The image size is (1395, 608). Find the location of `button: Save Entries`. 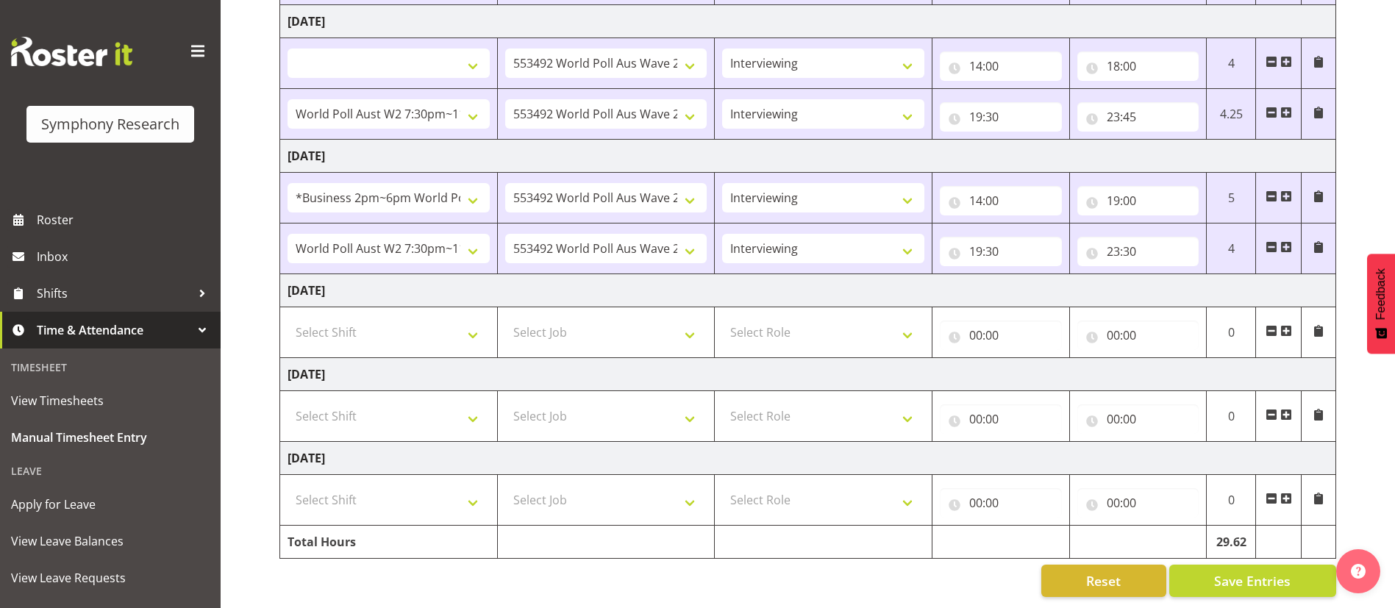

button: Save Entries is located at coordinates (1252, 581).